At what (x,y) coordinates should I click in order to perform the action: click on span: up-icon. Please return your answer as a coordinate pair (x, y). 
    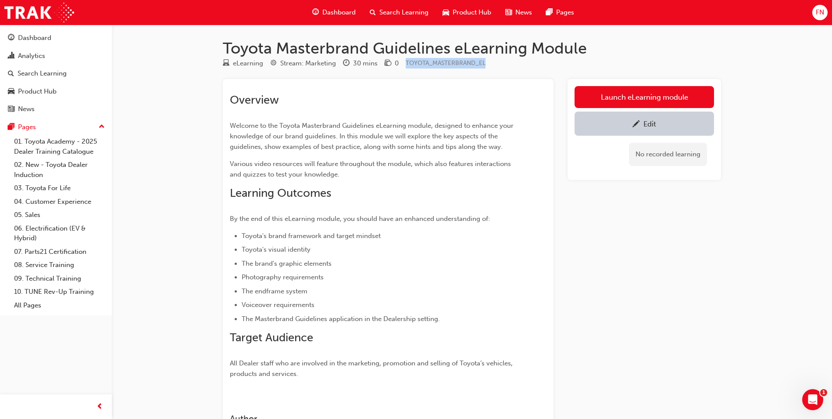
    Looking at the image, I should click on (102, 127).